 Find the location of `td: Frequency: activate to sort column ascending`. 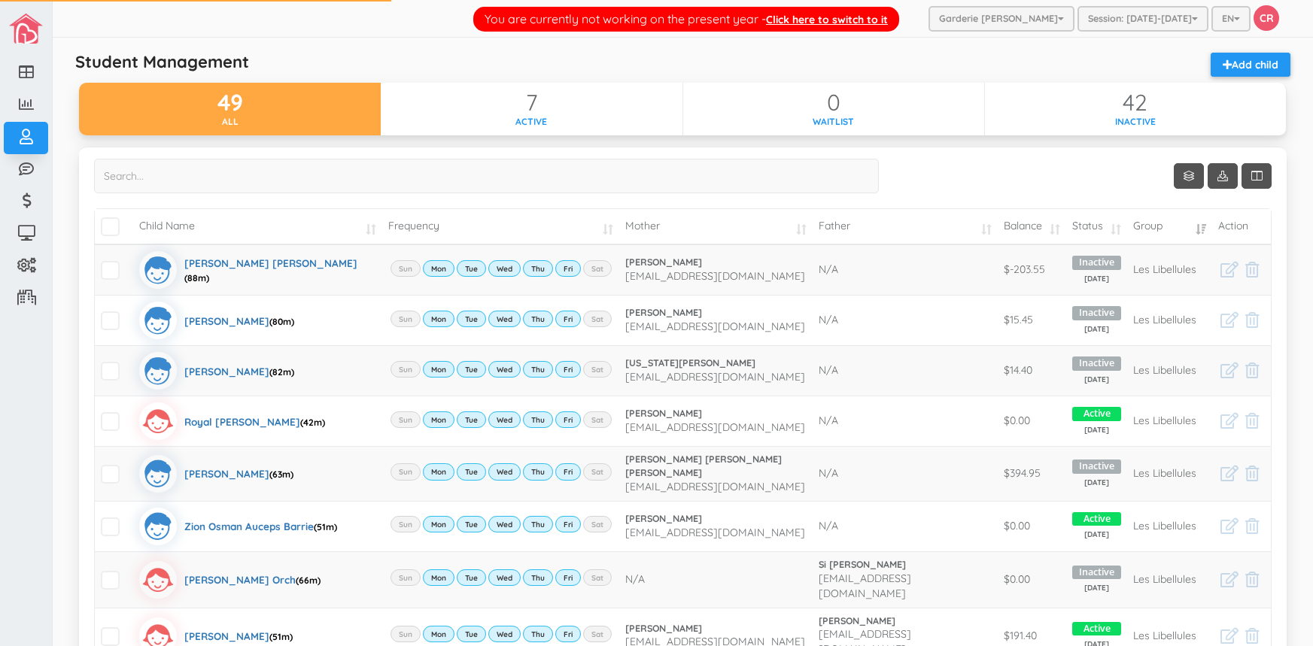

td: Frequency: activate to sort column ascending is located at coordinates (500, 226).